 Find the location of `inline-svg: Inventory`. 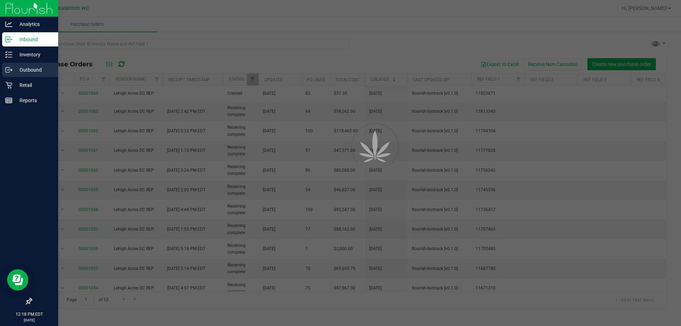

inline-svg: Inventory is located at coordinates (9, 55).